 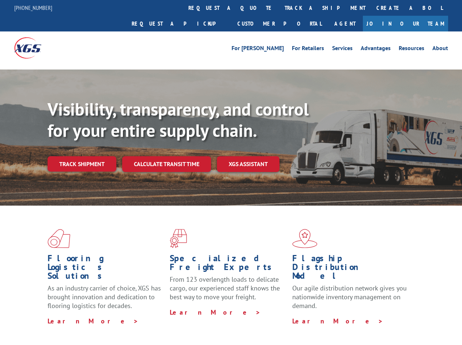 What do you see at coordinates (343, 49) in the screenshot?
I see `a: Services` at bounding box center [343, 49].